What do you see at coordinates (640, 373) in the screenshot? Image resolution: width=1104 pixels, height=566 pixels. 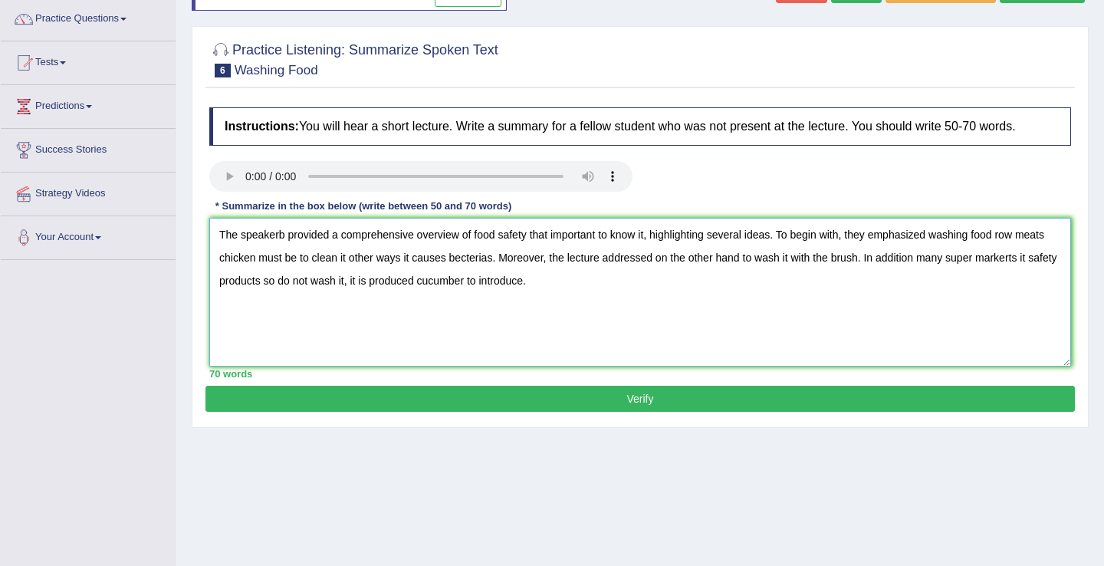 I see `div: 70 words` at bounding box center [640, 373].